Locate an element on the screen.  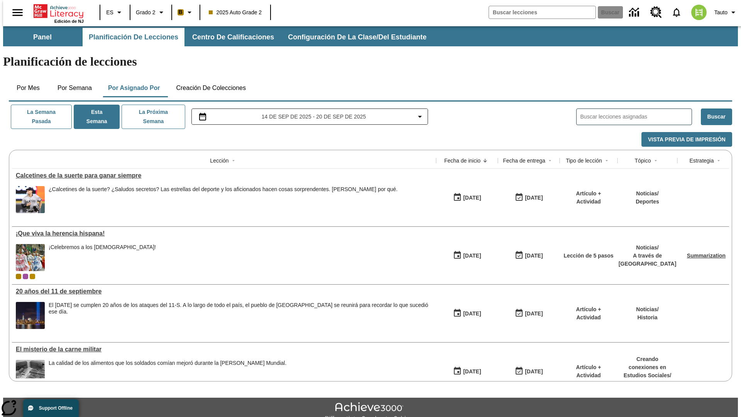
span: ES is located at coordinates (110, 12).